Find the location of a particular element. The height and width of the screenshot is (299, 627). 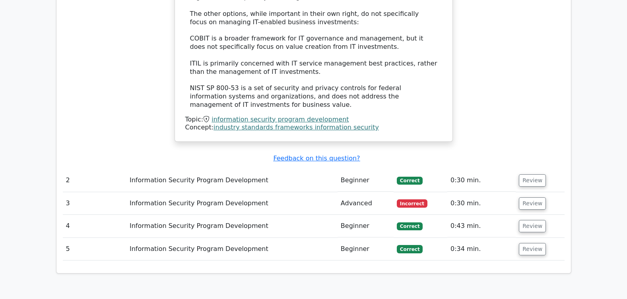

div: Topic: is located at coordinates (313, 120).